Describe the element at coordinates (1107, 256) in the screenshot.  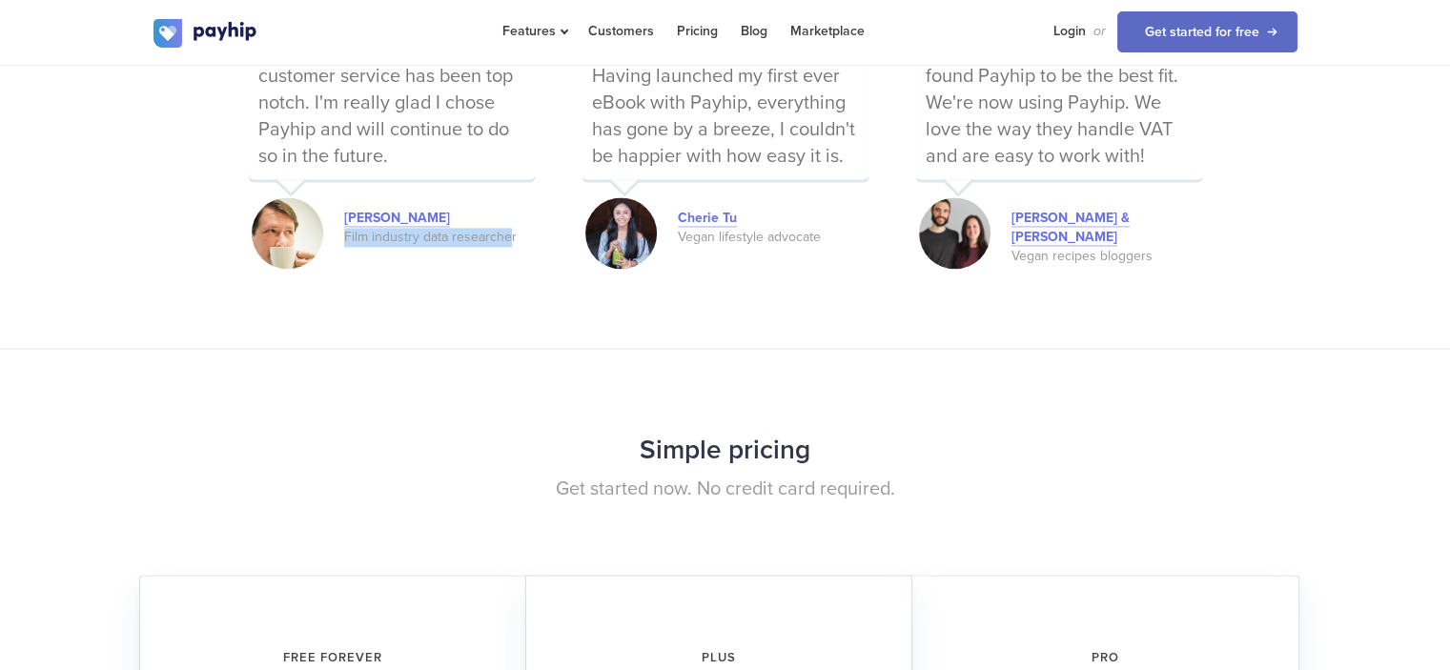
I see `div: Vegan recipes bloggers` at that location.